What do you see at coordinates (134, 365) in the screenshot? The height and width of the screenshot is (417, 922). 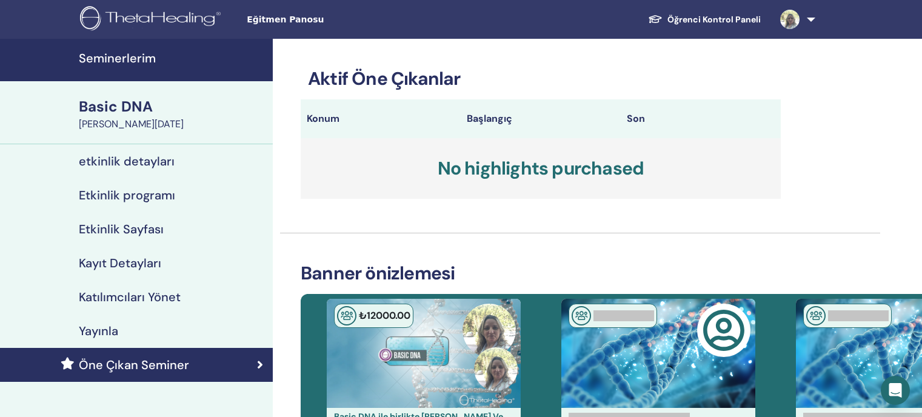 I see `h4: Öne Çıkan Seminer` at bounding box center [134, 365].